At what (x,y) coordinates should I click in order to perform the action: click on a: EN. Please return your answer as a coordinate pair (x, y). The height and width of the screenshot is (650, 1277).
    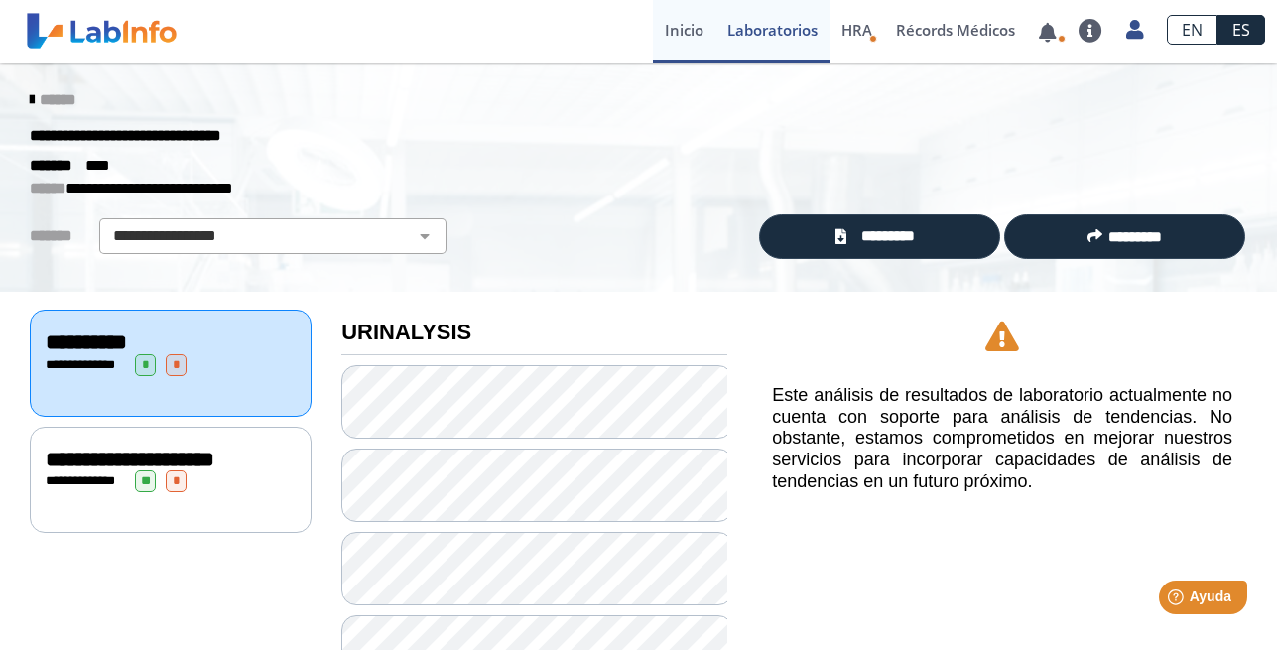
    Looking at the image, I should click on (1192, 30).